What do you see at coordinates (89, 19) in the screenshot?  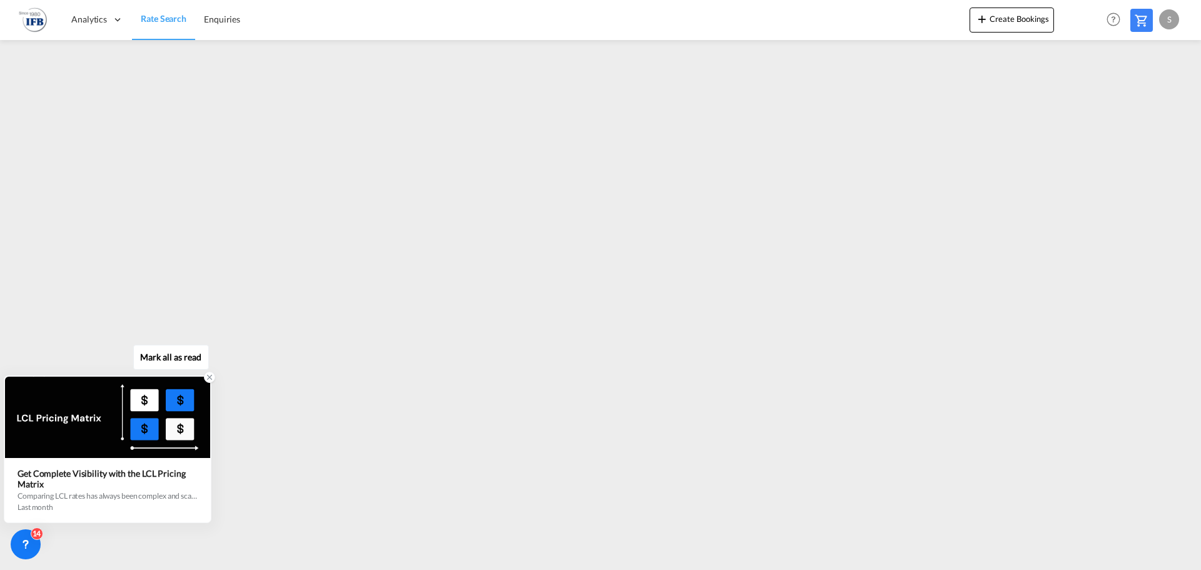 I see `span: Analytics` at bounding box center [89, 19].